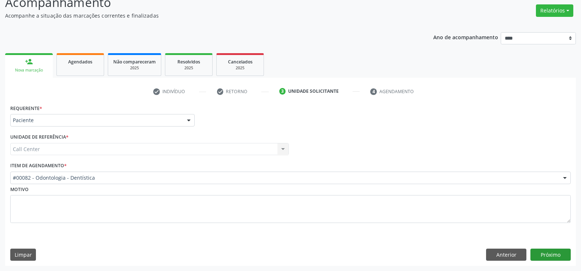  What do you see at coordinates (550, 255) in the screenshot?
I see `button: Próximo` at bounding box center [550, 255].